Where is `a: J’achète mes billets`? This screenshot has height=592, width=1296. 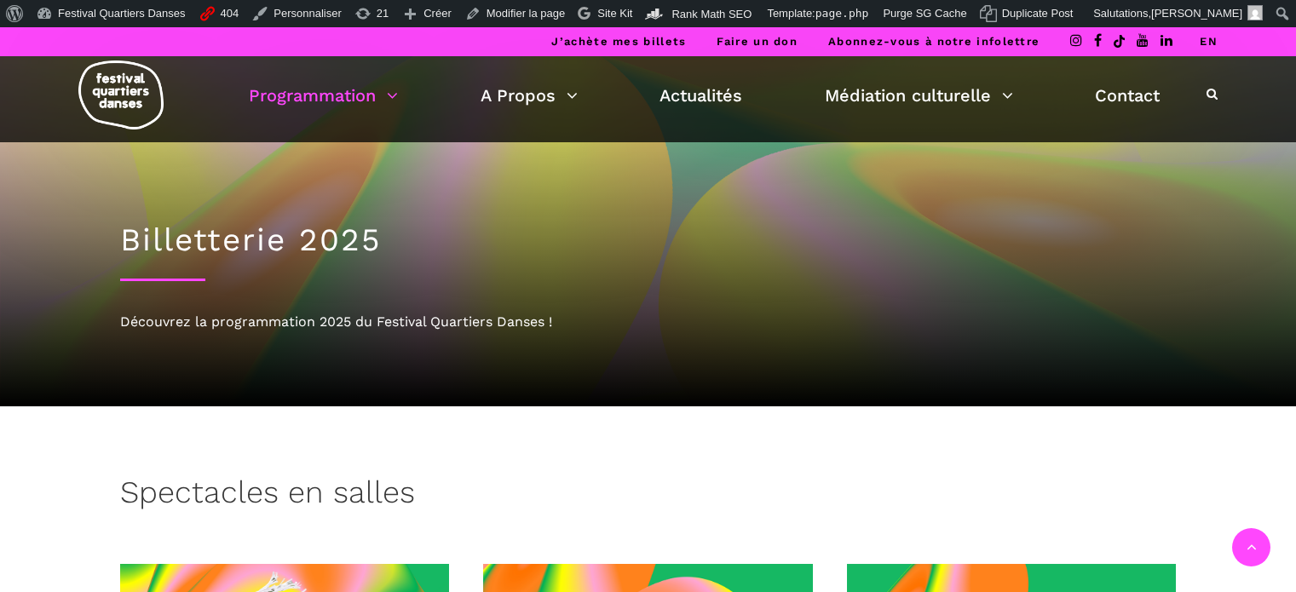
a: J’achète mes billets is located at coordinates (619, 41).